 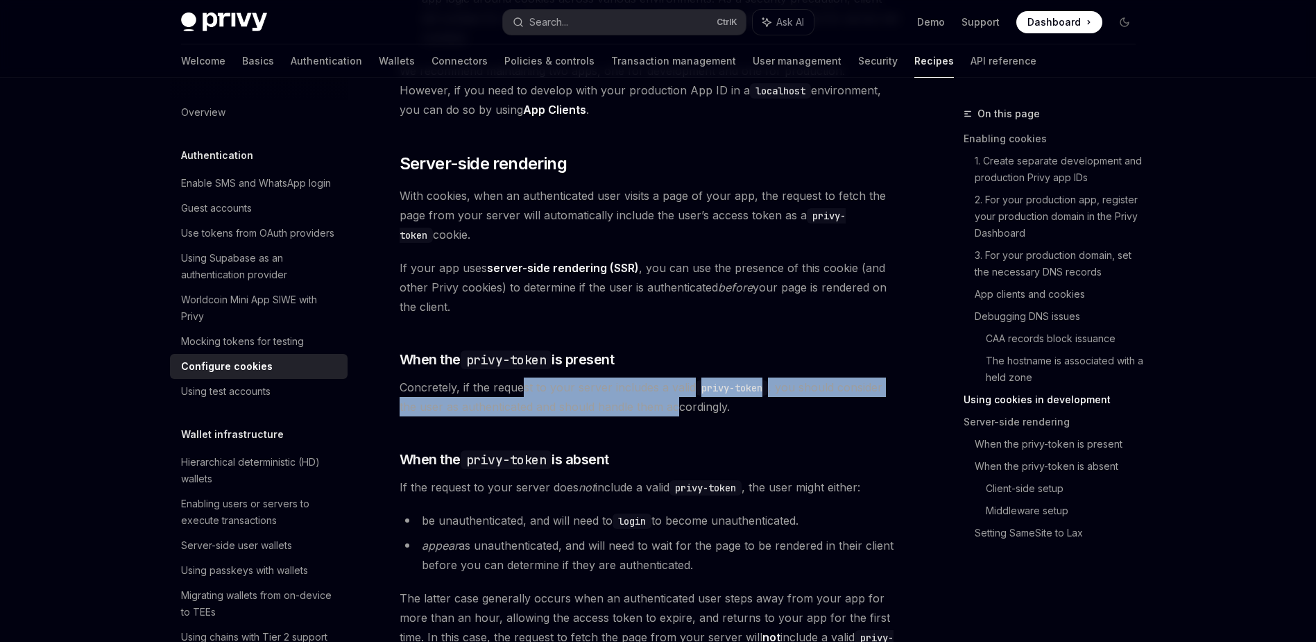 What do you see at coordinates (260, 603) in the screenshot?
I see `div: Migrating wallets from on-device to TEEs` at bounding box center [260, 603].